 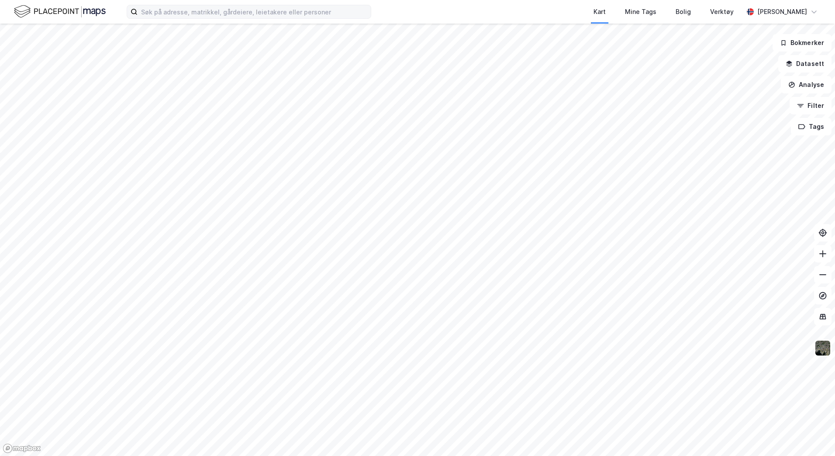 I want to click on button: Filter, so click(x=810, y=106).